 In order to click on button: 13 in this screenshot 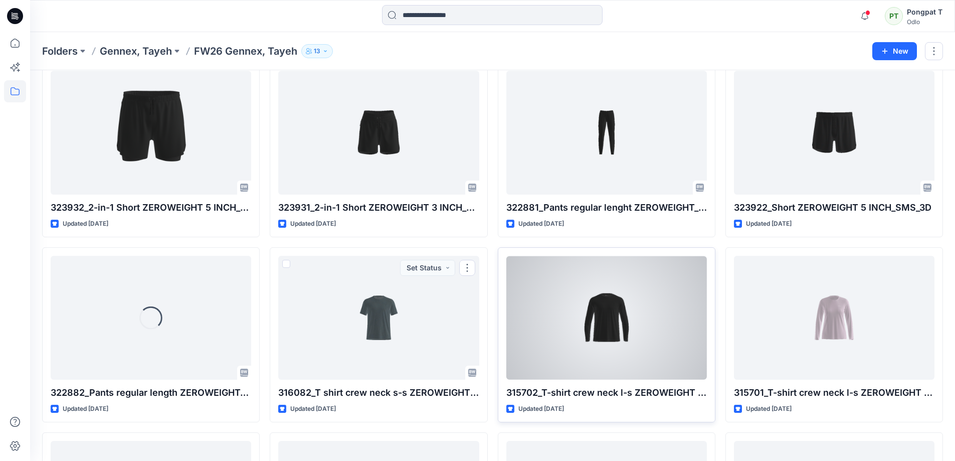, I will do `click(317, 51)`.